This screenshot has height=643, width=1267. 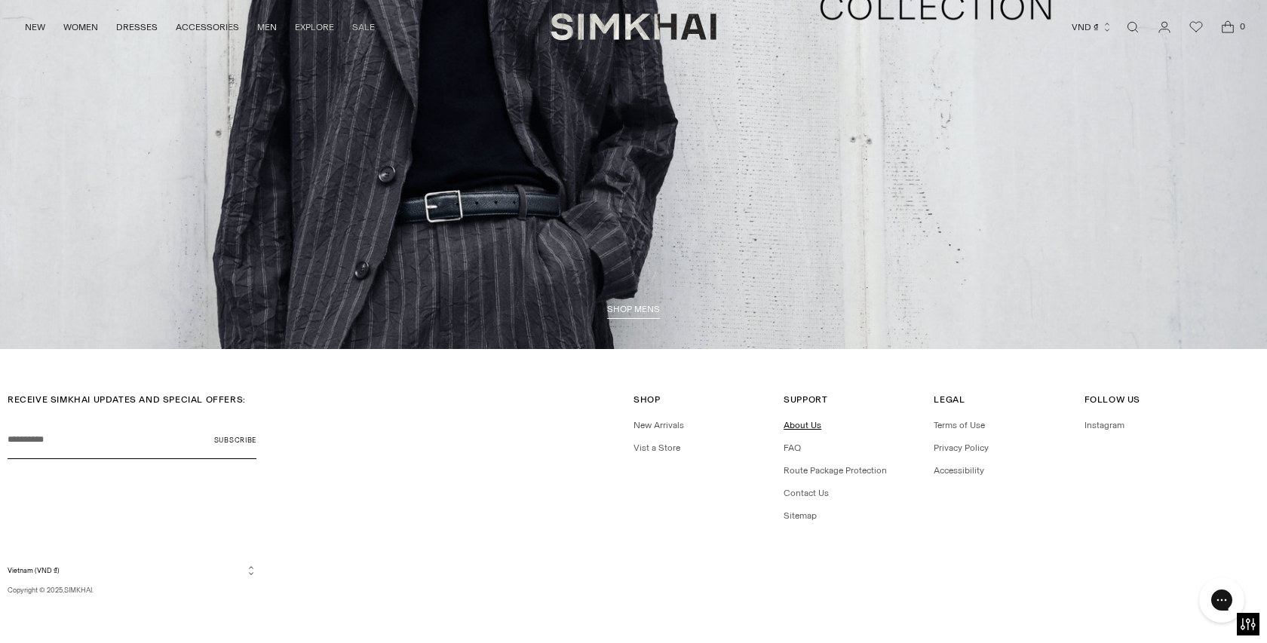 What do you see at coordinates (657, 448) in the screenshot?
I see `a: Vist a Store` at bounding box center [657, 448].